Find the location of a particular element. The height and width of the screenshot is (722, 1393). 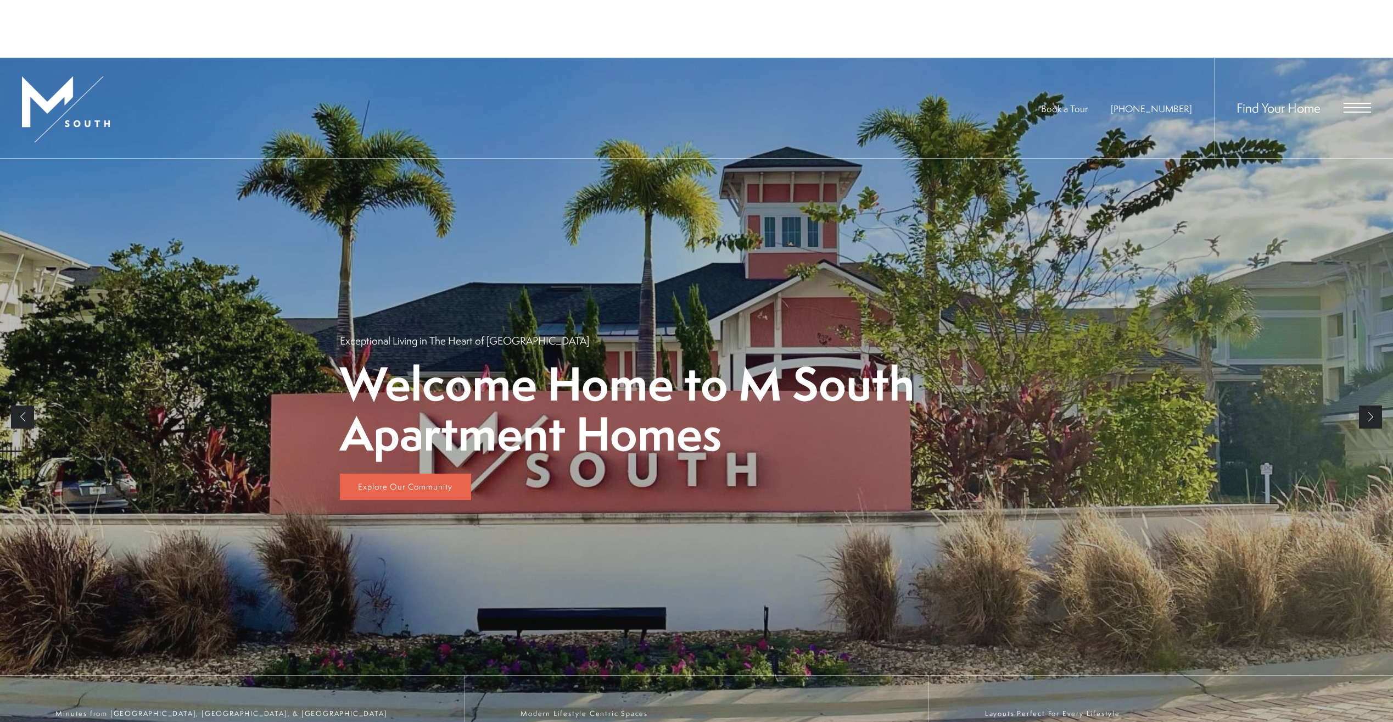

a: Previous is located at coordinates (23, 417).